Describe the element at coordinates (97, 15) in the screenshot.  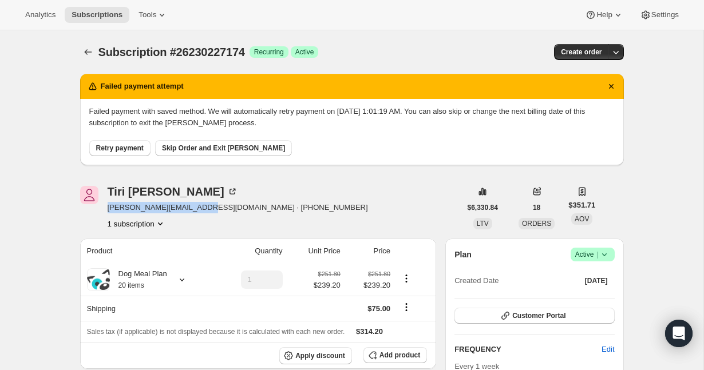
I see `span: Subscriptions` at that location.